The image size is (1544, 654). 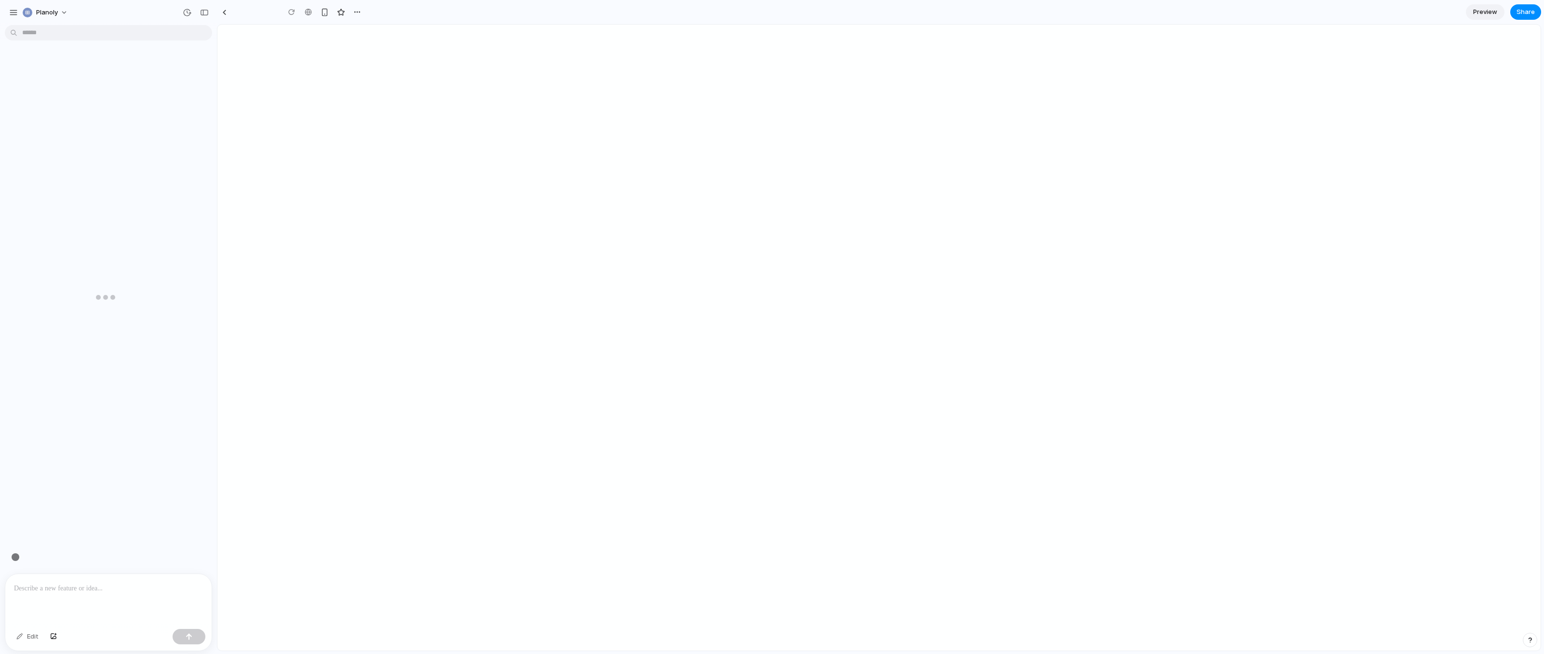 What do you see at coordinates (47, 13) in the screenshot?
I see `span: Planoly` at bounding box center [47, 13].